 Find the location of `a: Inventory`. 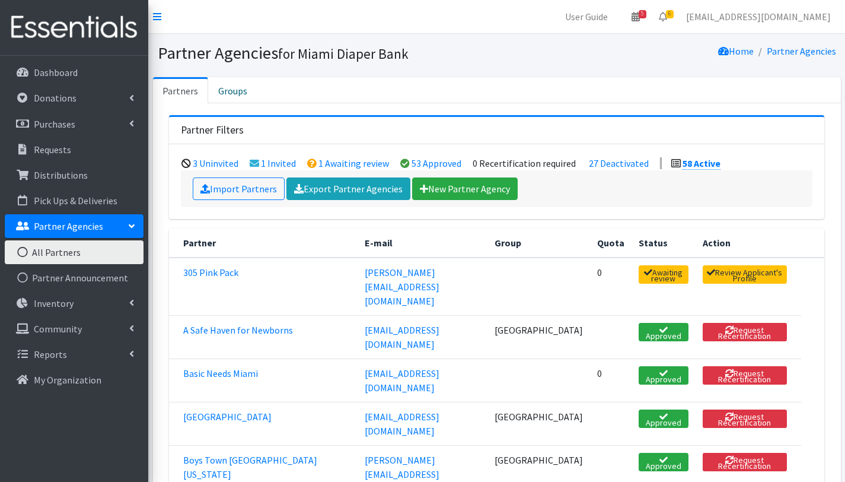

a: Inventory is located at coordinates (74, 303).